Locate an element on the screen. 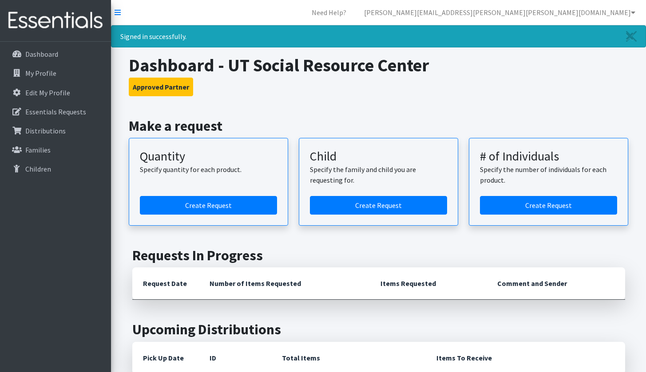 The height and width of the screenshot is (372, 646). a: Edit My Profile is located at coordinates (55, 93).